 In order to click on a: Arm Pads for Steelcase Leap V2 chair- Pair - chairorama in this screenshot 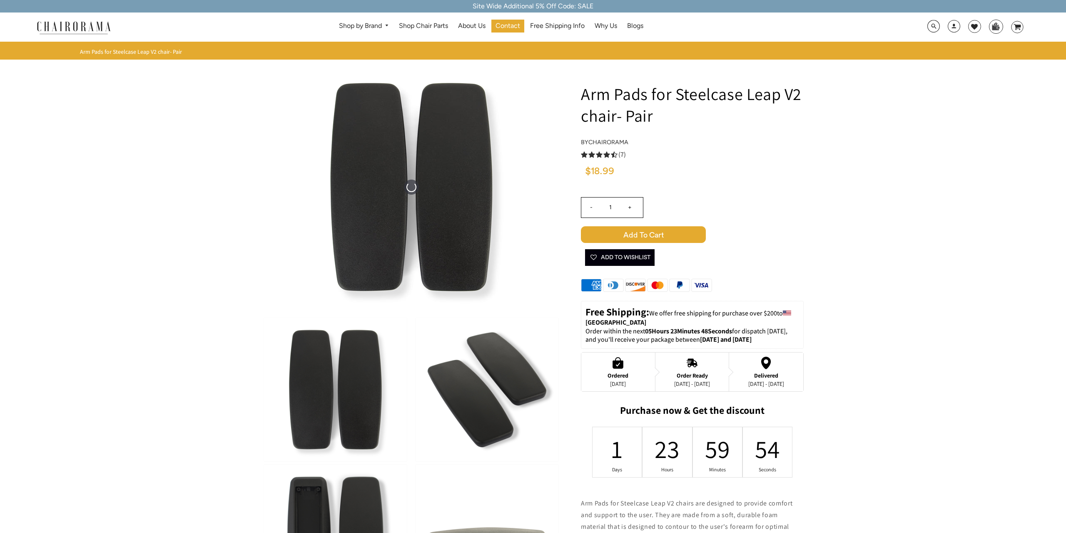, I will do `click(411, 186)`.